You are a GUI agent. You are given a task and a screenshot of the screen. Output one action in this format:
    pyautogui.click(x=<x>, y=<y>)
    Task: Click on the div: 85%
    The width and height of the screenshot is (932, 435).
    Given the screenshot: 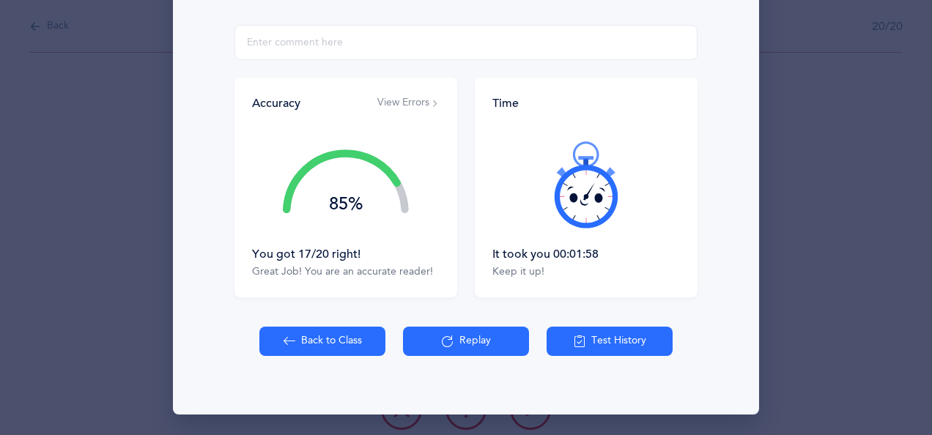 What is the action you would take?
    pyautogui.click(x=346, y=204)
    